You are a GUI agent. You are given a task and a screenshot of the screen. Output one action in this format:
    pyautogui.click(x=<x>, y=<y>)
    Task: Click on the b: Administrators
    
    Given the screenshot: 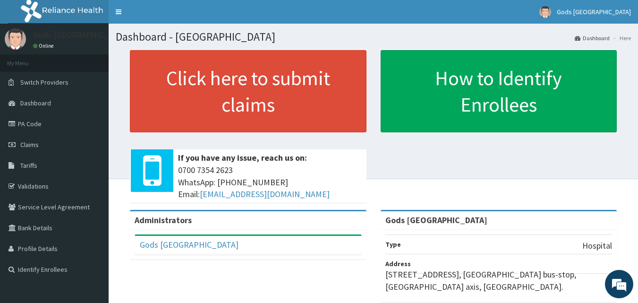 What is the action you would take?
    pyautogui.click(x=163, y=220)
    